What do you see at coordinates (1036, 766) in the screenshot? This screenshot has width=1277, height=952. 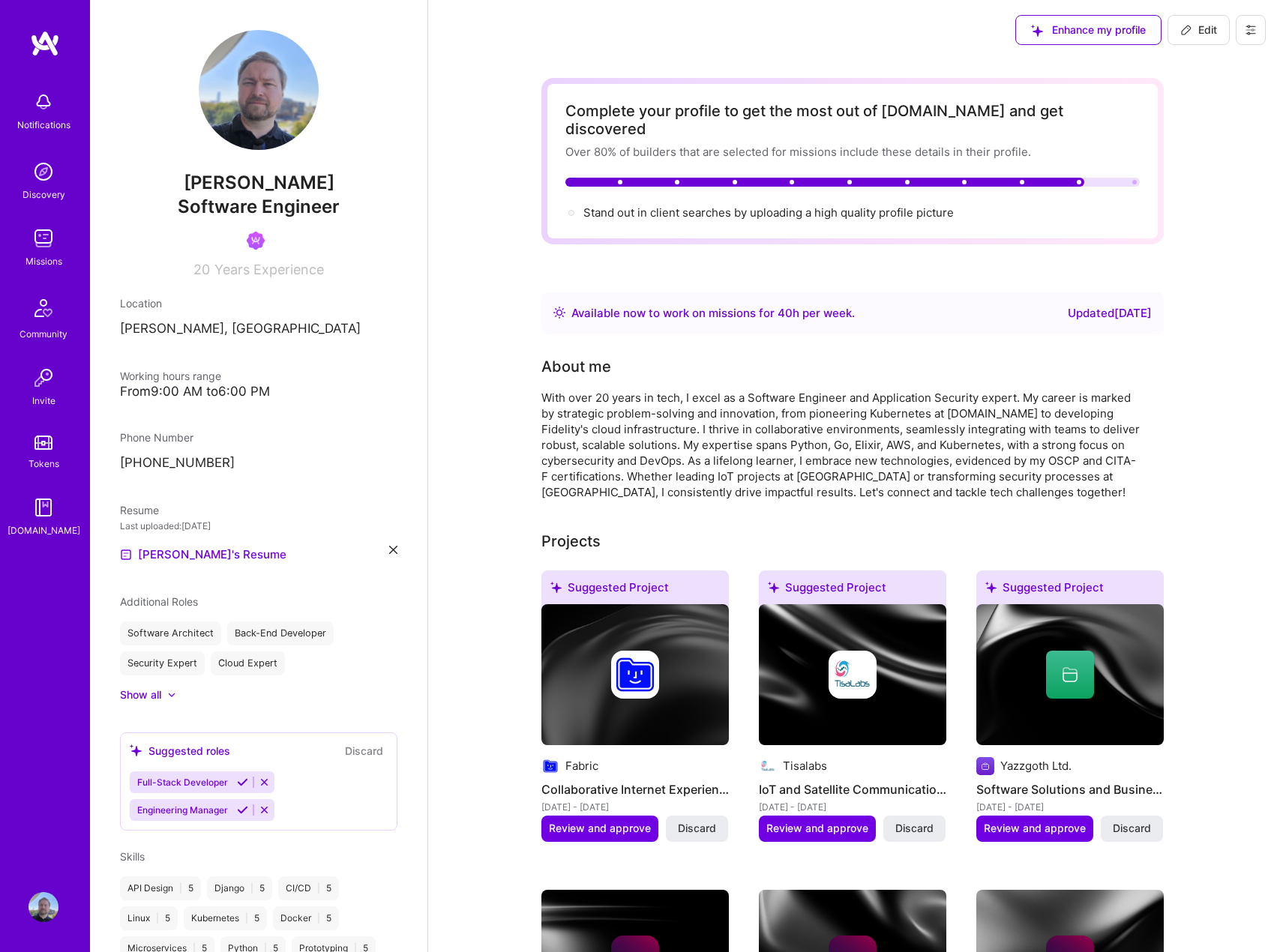 I see `div: Yazzgoth Ltd.` at bounding box center [1036, 766].